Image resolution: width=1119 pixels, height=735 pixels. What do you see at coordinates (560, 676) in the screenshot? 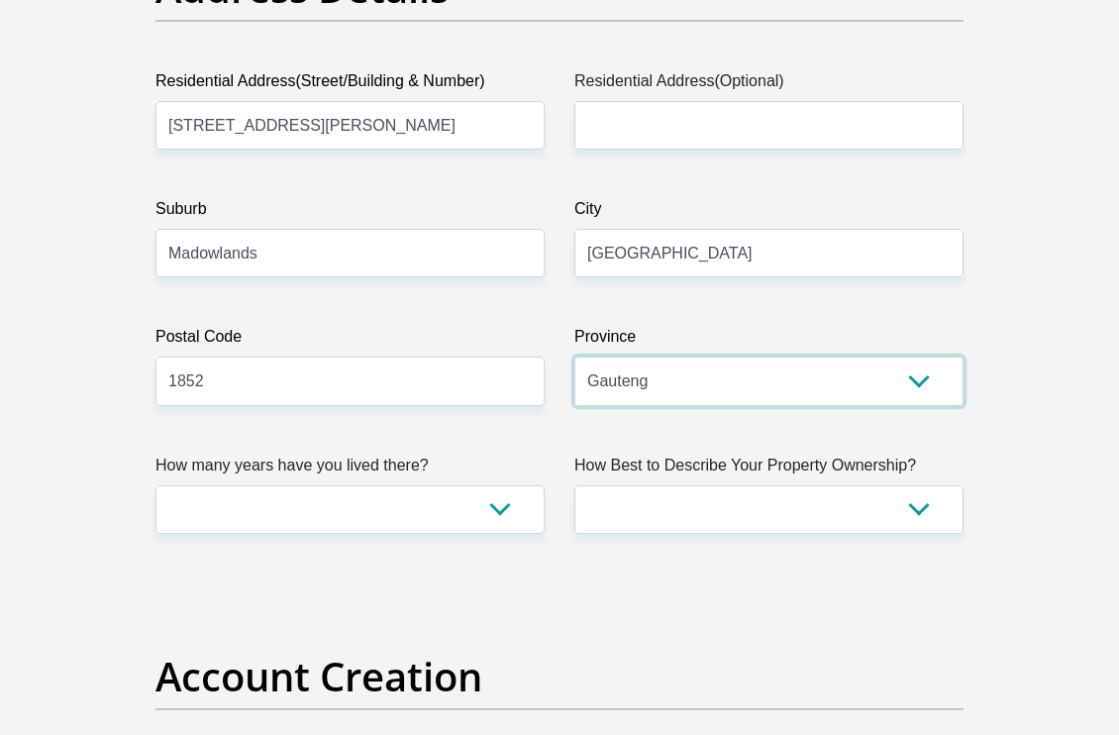
I see `h2: Account Creation` at bounding box center [560, 676].